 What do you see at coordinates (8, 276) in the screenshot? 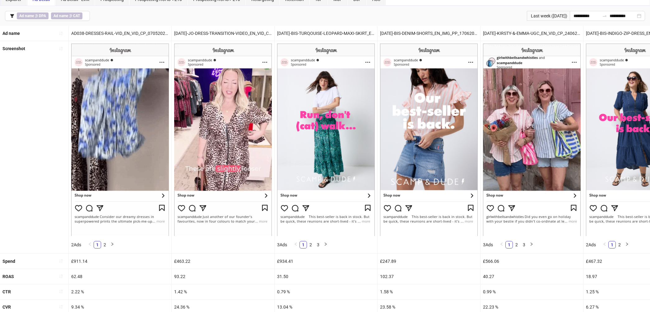
I see `b: ROAS` at bounding box center [8, 276].